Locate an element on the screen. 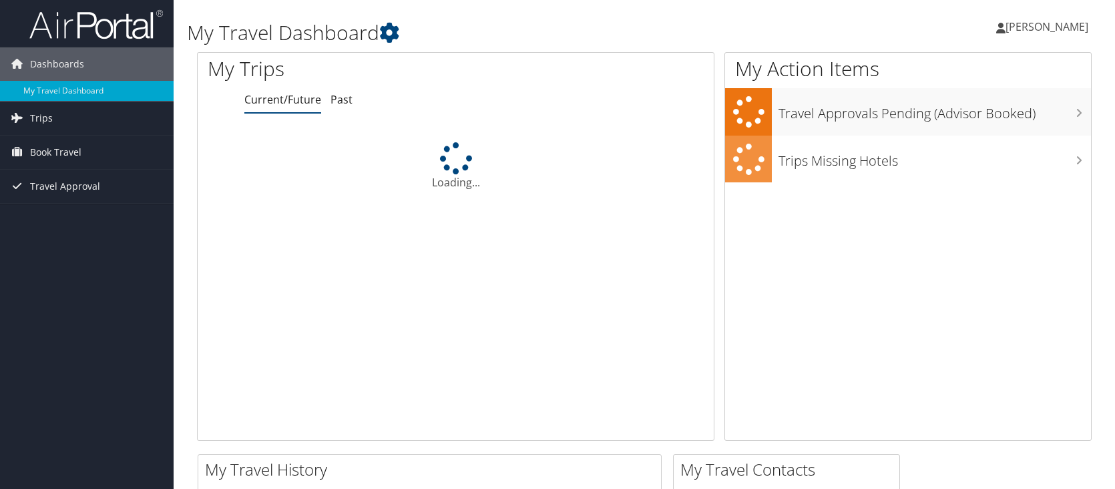 The width and height of the screenshot is (1115, 489). span: Dashboards is located at coordinates (57, 64).